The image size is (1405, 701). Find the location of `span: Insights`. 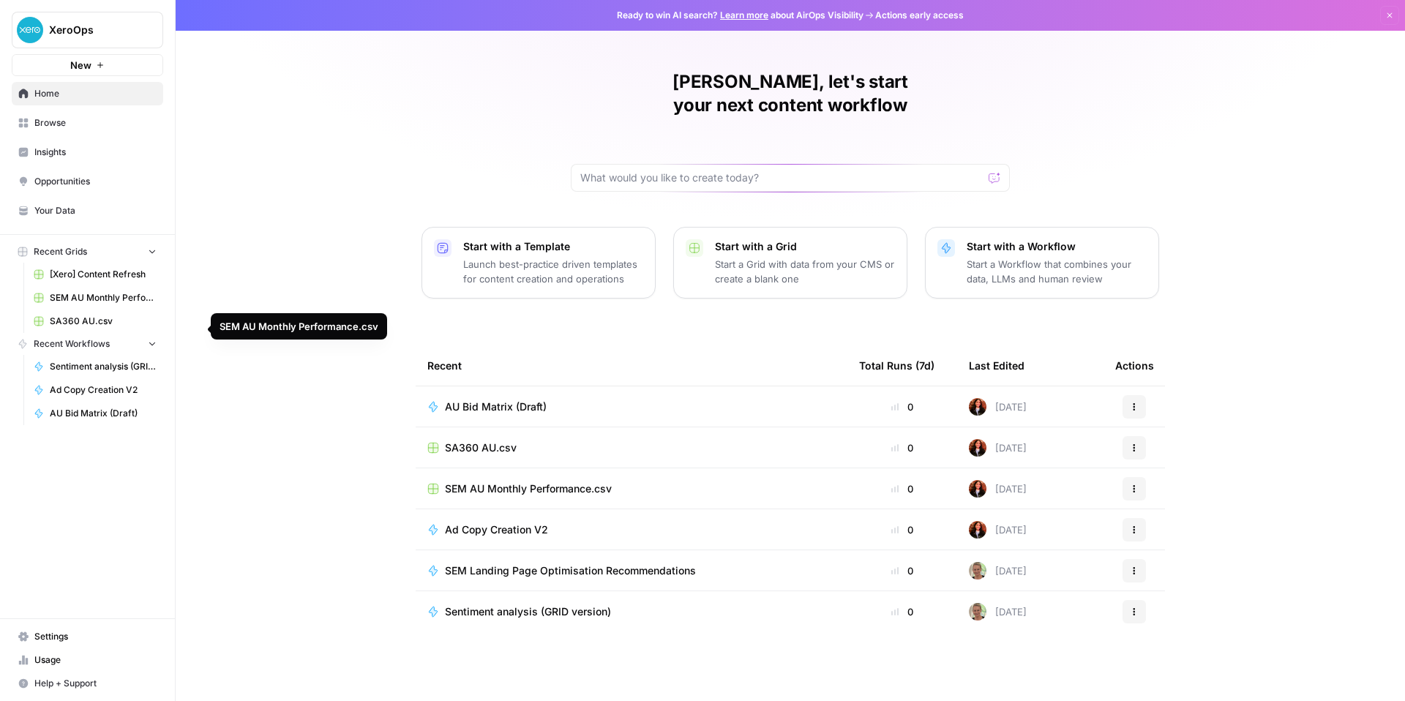

span: Insights is located at coordinates (95, 152).